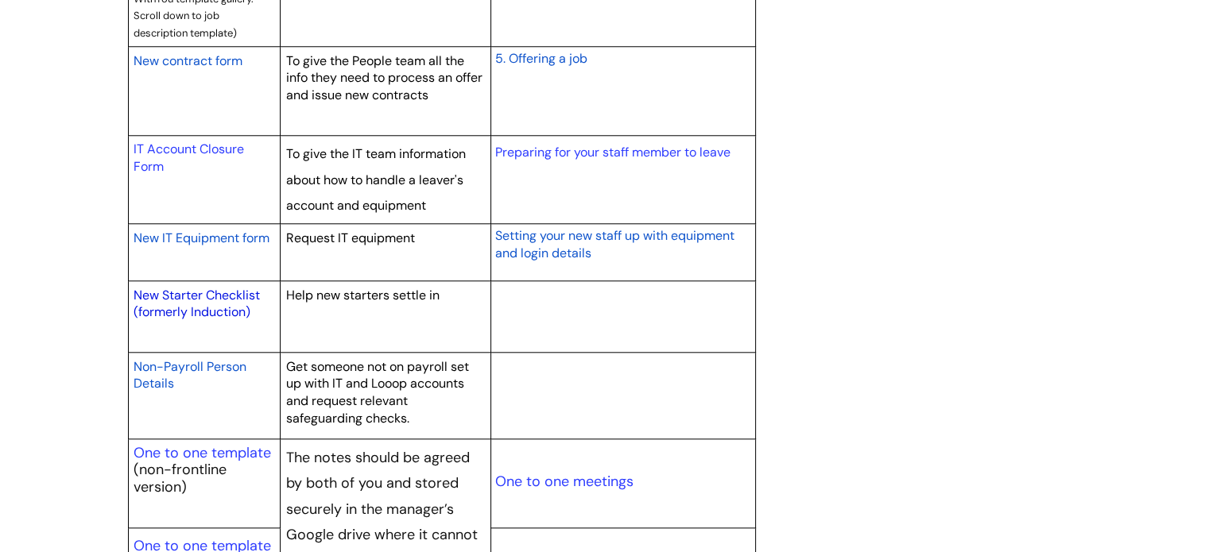 The image size is (1209, 552). Describe the element at coordinates (563, 482) in the screenshot. I see `a: One to one meetings` at that location.